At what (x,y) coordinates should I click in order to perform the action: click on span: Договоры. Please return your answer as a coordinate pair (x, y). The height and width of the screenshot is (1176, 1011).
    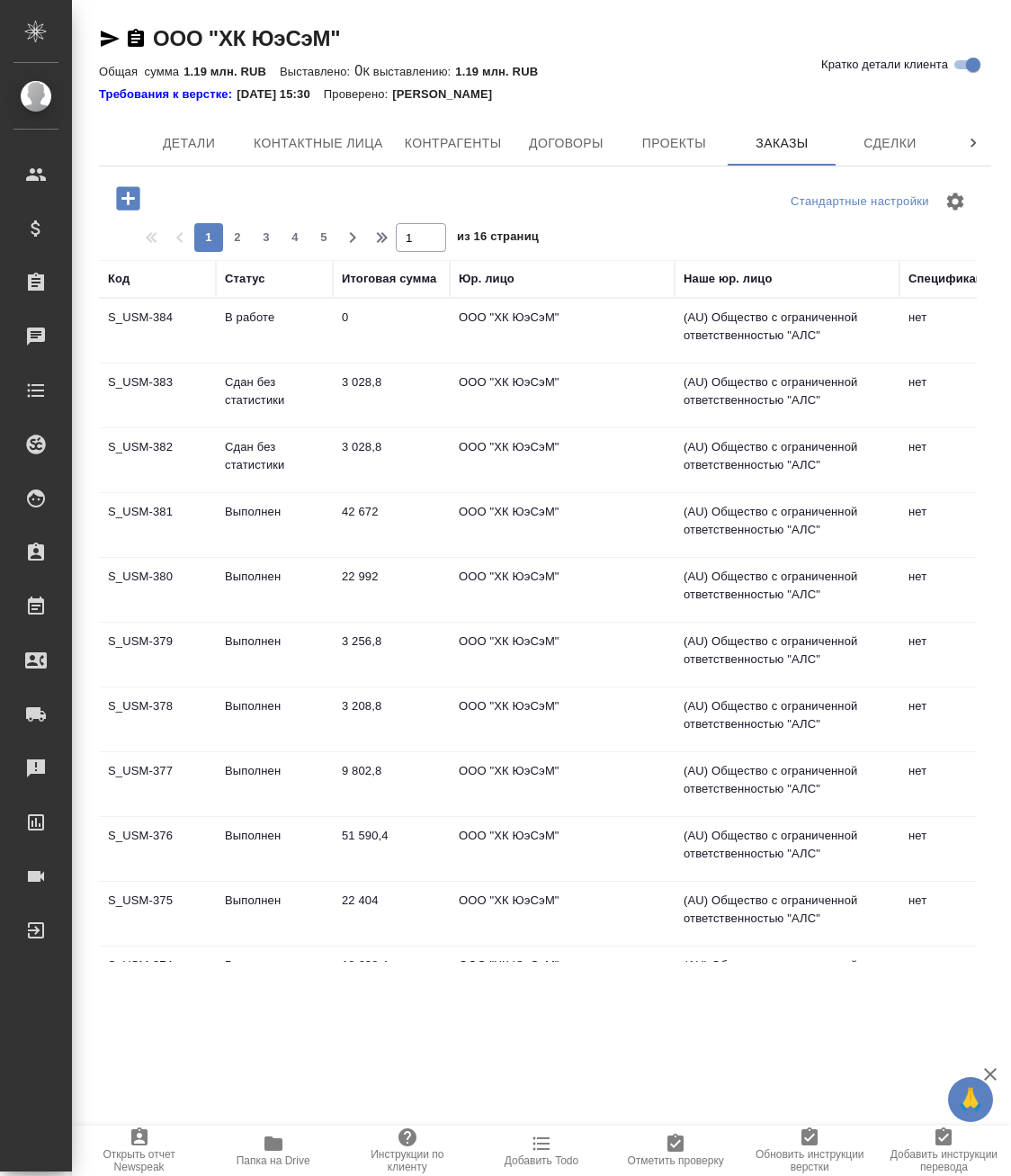
    Looking at the image, I should click on (566, 143).